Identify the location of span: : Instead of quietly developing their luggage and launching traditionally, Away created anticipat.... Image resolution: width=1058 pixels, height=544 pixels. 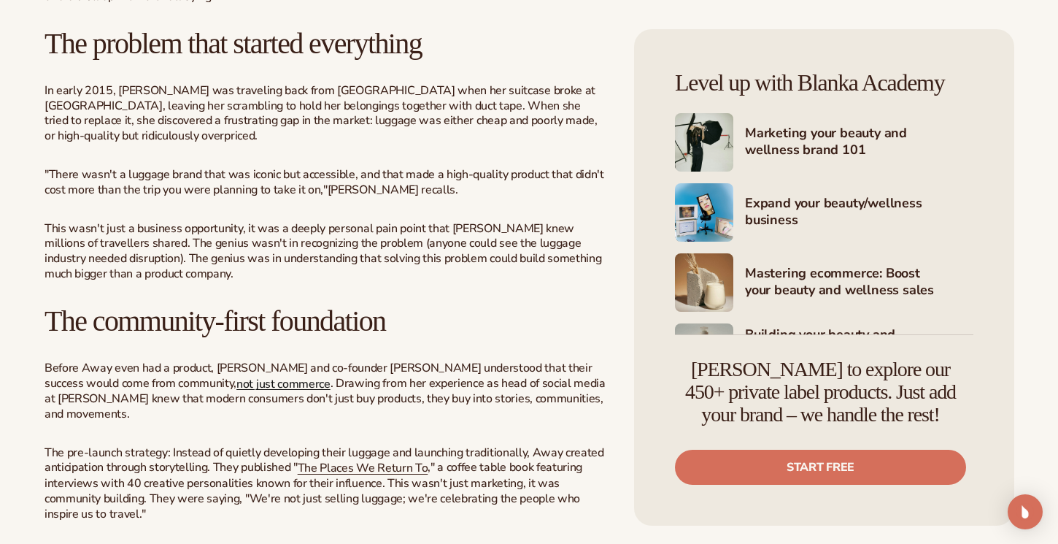
(324, 483).